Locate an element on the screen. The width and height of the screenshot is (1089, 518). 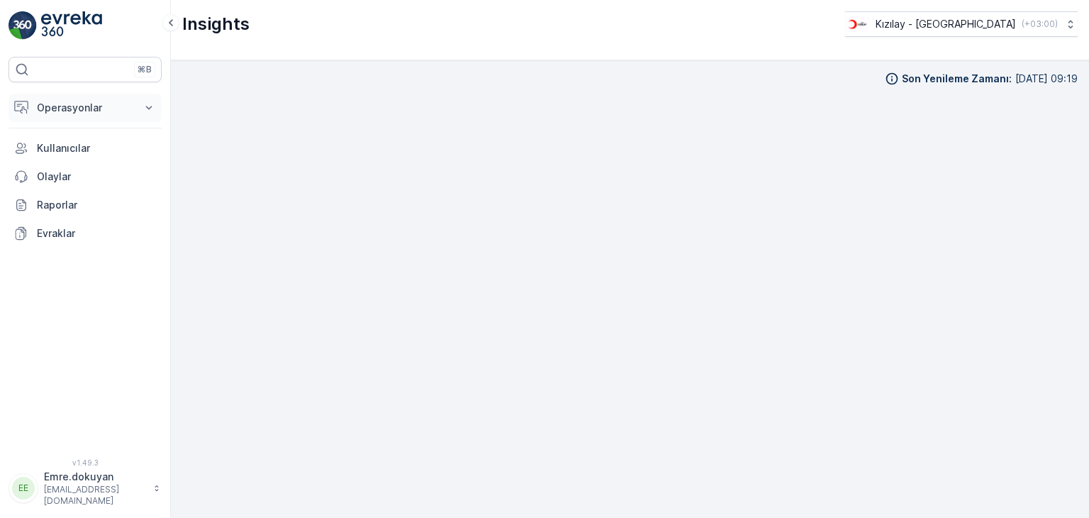
p: Emre.dokuyan is located at coordinates (95, 477).